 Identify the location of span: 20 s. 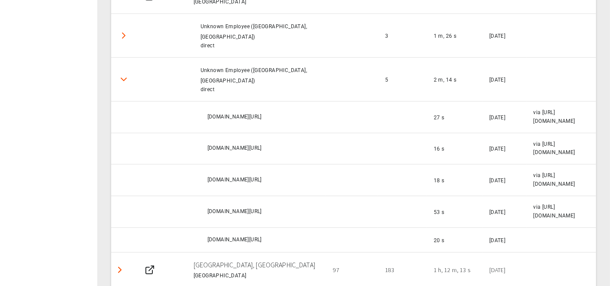
(439, 240).